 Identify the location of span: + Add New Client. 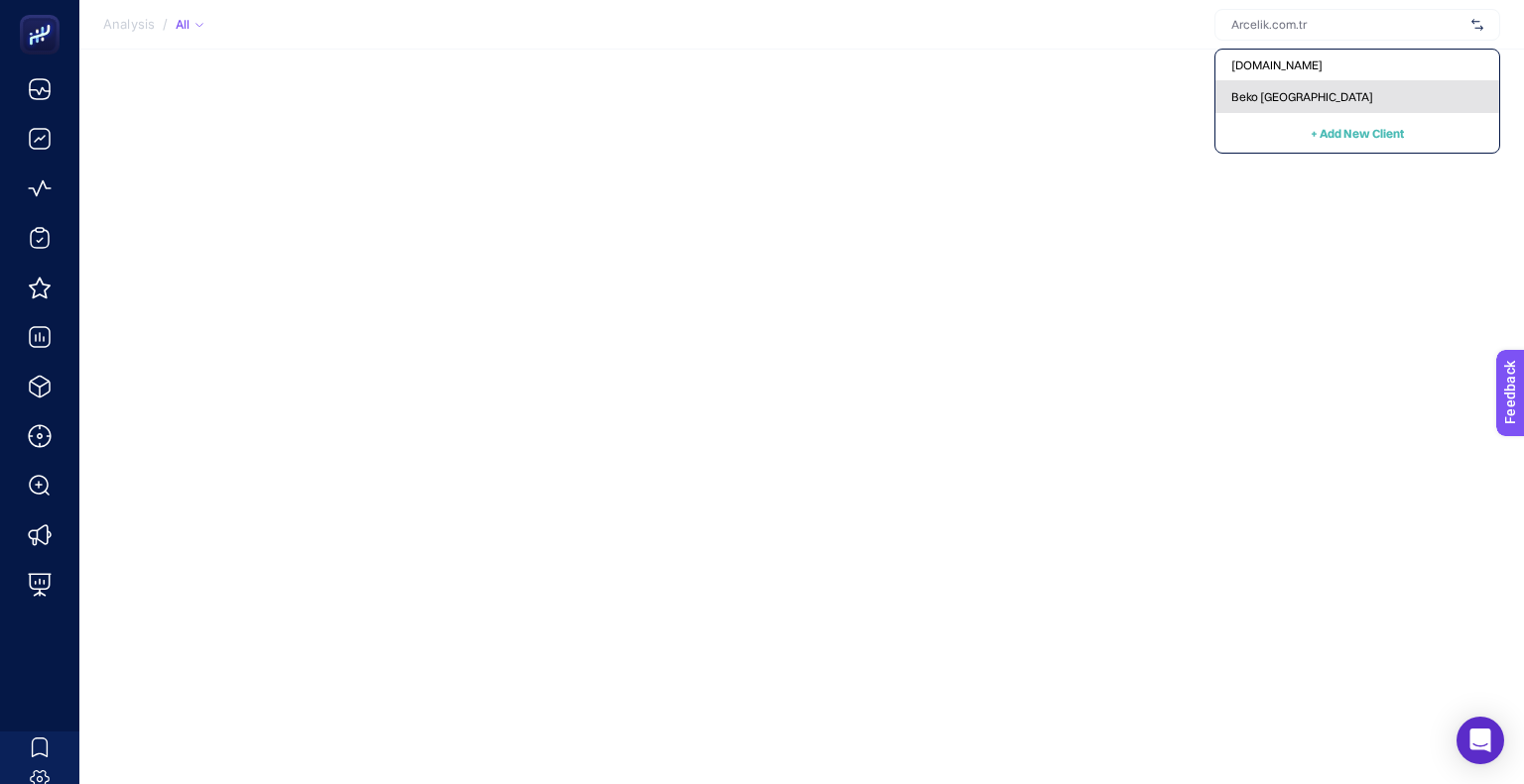
(1357, 133).